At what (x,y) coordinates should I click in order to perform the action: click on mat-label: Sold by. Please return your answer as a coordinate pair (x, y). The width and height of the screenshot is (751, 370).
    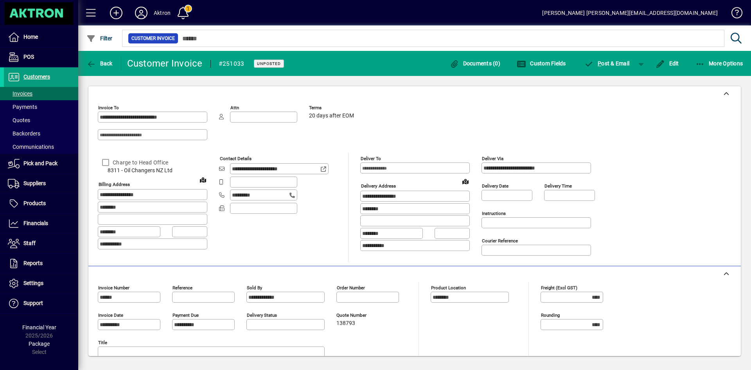
    Looking at the image, I should click on (254, 287).